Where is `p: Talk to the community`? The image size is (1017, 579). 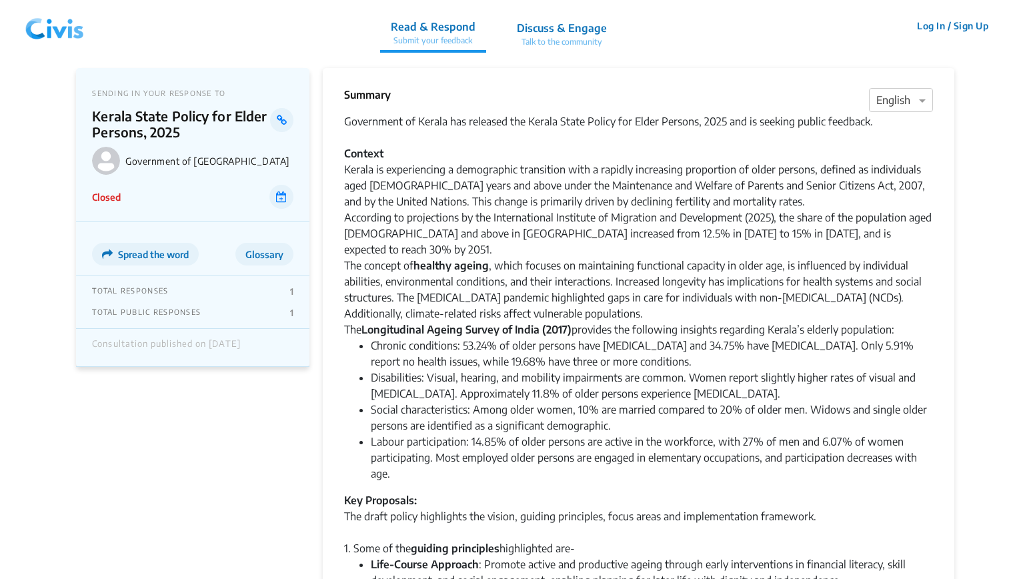 p: Talk to the community is located at coordinates (562, 42).